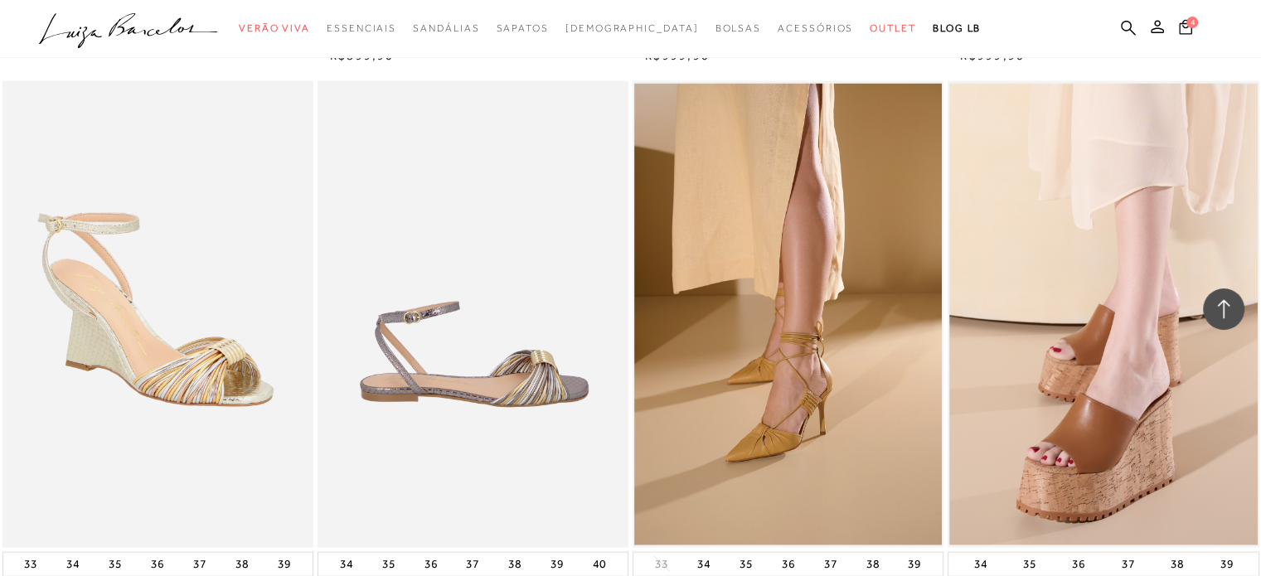 Image resolution: width=1261 pixels, height=576 pixels. I want to click on span: Bolsas, so click(738, 28).